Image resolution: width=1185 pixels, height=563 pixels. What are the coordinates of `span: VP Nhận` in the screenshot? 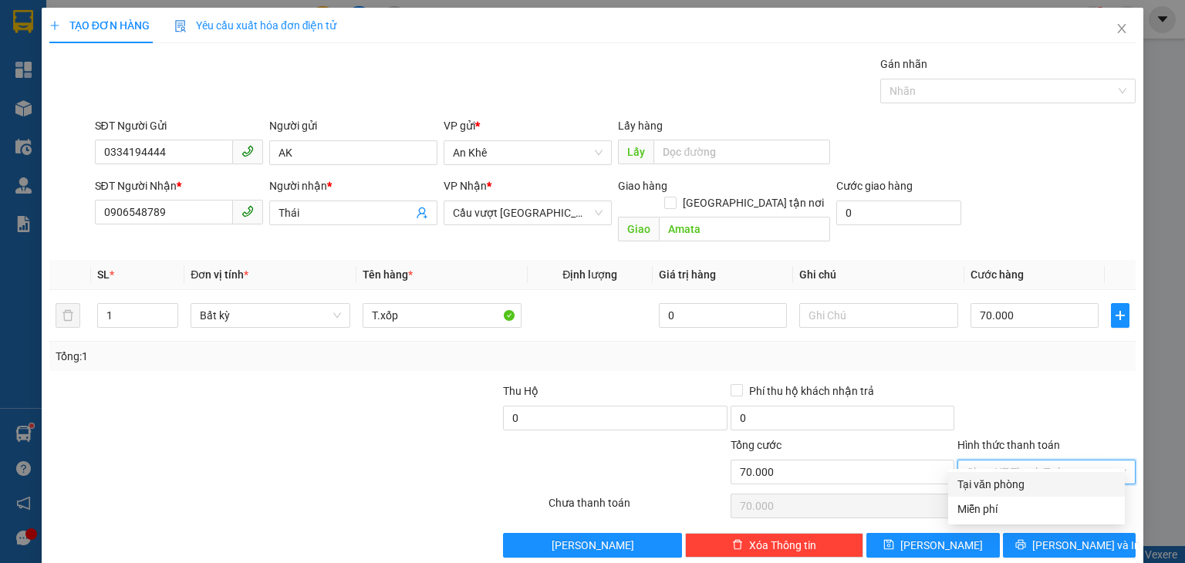 It's located at (465, 186).